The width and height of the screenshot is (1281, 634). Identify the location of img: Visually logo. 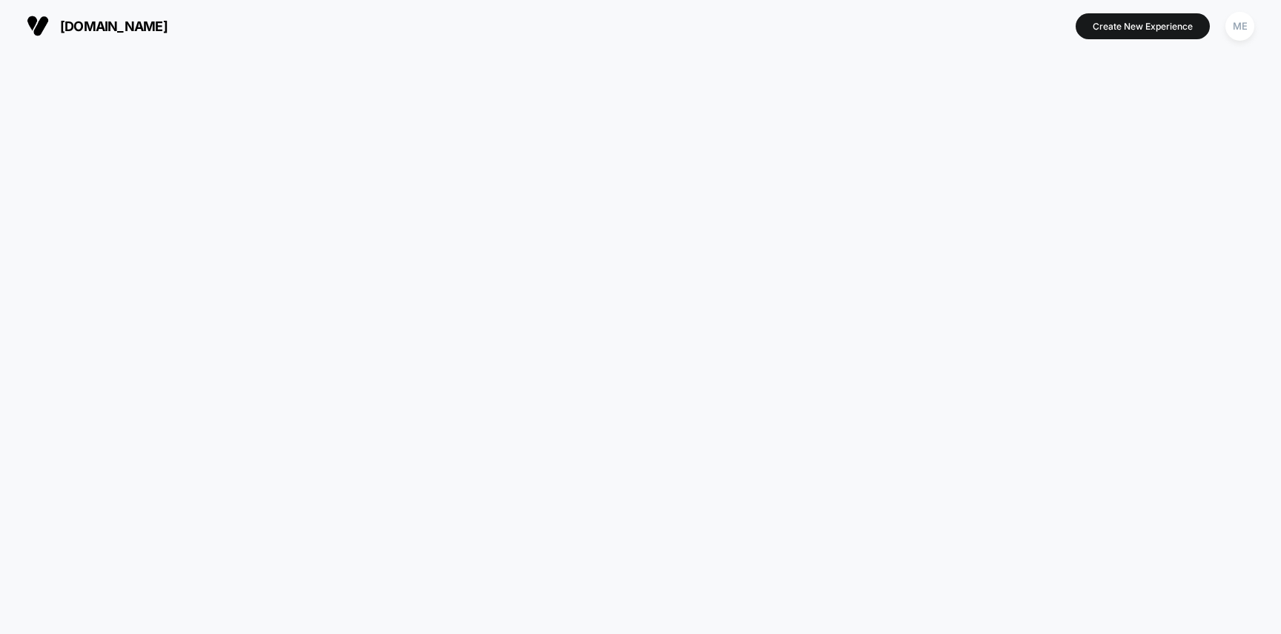
(38, 26).